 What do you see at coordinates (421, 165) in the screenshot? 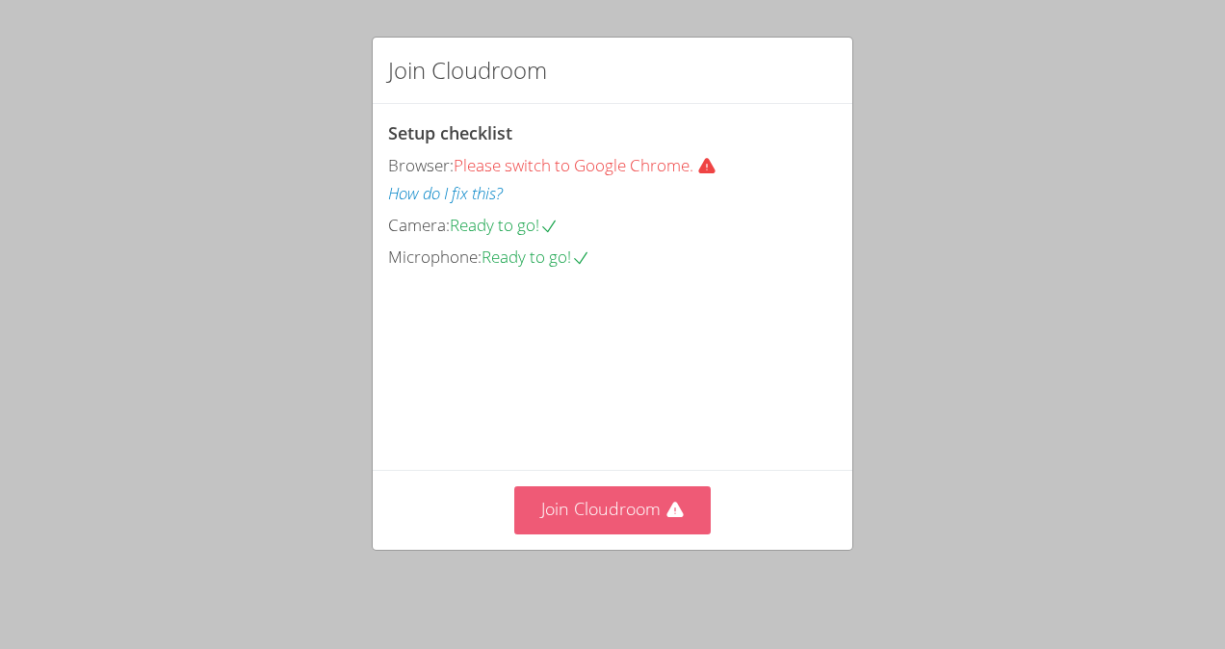
I see `span: Browser:` at bounding box center [421, 165].